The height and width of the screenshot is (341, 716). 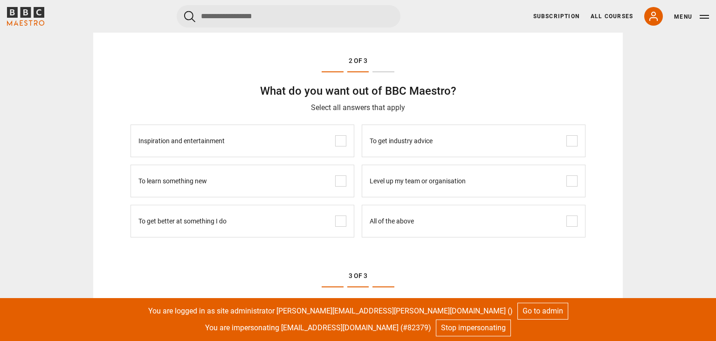 I want to click on span: To learn something new, so click(x=172, y=181).